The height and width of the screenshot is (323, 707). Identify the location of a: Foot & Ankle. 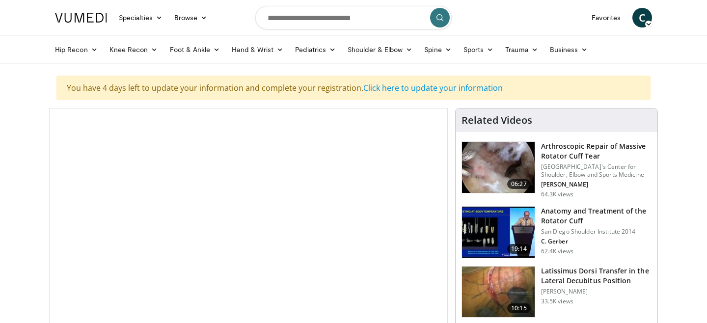
(195, 50).